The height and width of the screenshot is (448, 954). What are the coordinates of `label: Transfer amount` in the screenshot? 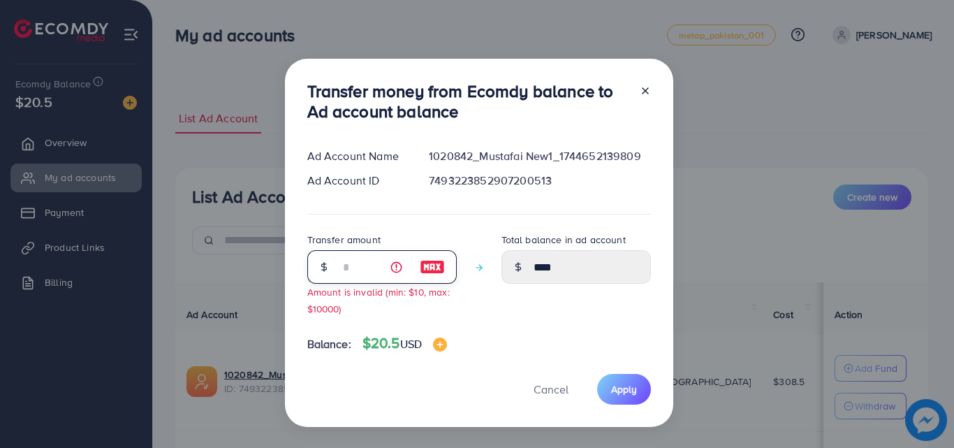 It's located at (344, 240).